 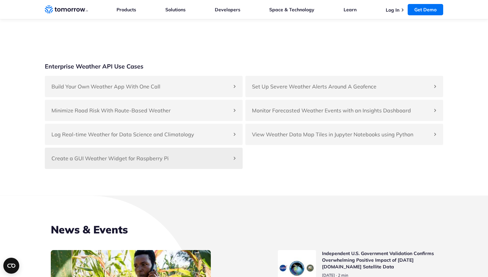 What do you see at coordinates (392, 10) in the screenshot?
I see `a: Log In` at bounding box center [392, 10].